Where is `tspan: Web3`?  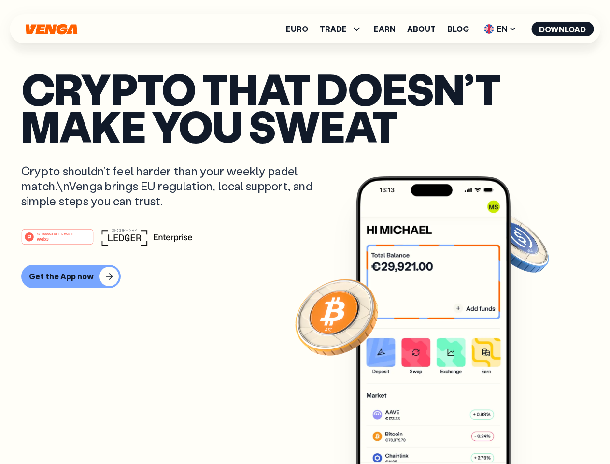
tspan: Web3 is located at coordinates (42, 238).